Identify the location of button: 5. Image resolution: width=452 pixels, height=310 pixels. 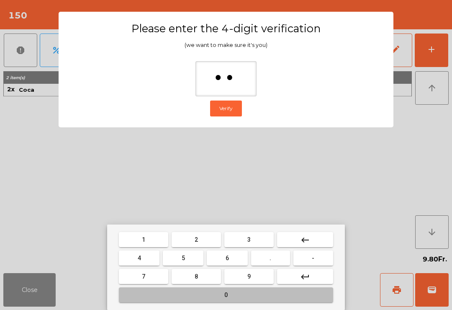
(183, 258).